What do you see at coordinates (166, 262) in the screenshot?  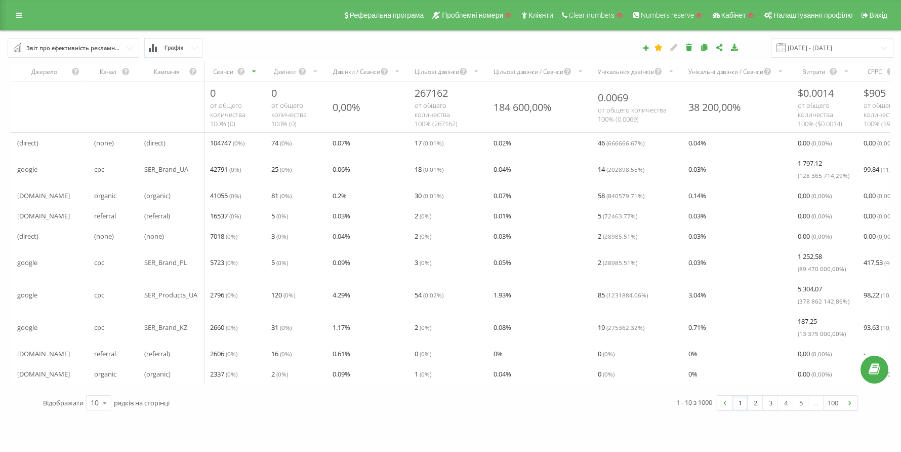 I see `span: SER_Brand_PL` at bounding box center [166, 262].